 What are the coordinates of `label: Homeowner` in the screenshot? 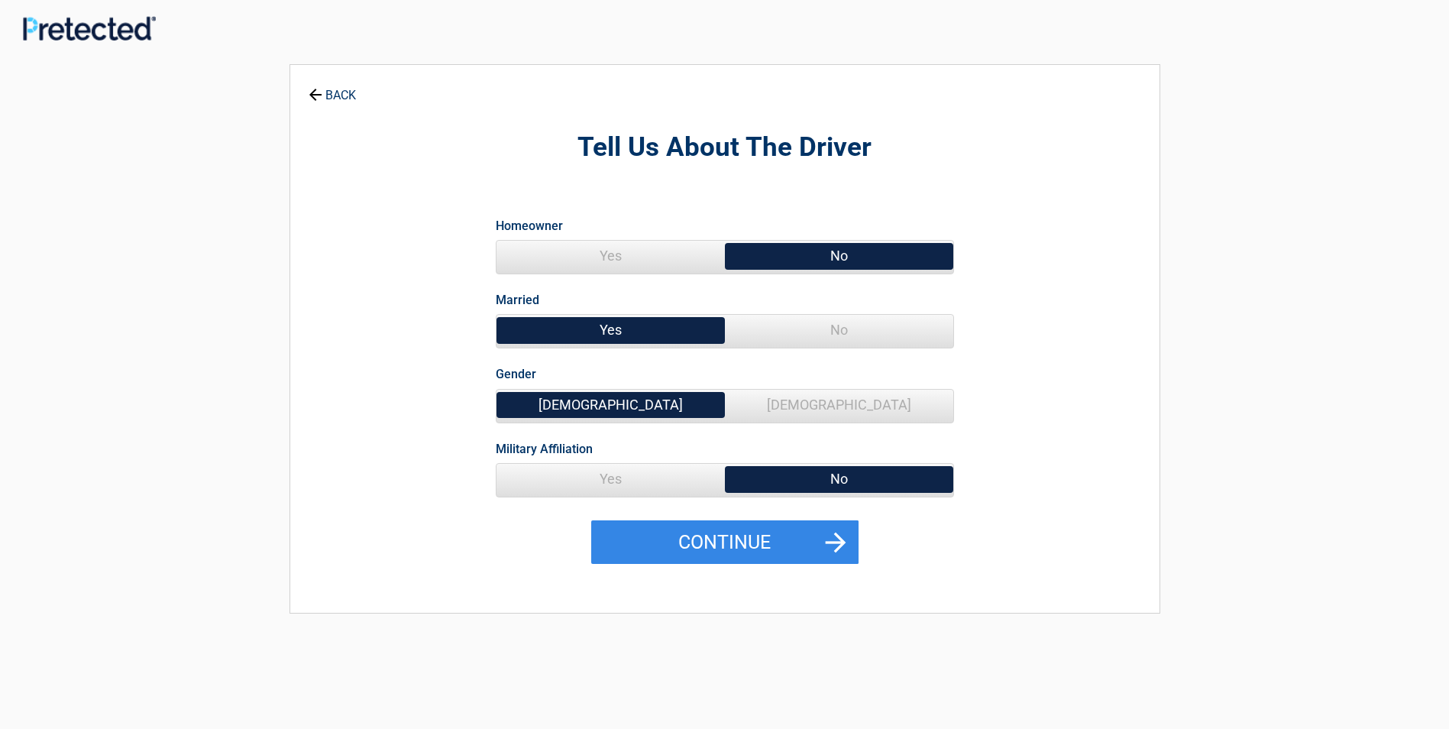 It's located at (529, 225).